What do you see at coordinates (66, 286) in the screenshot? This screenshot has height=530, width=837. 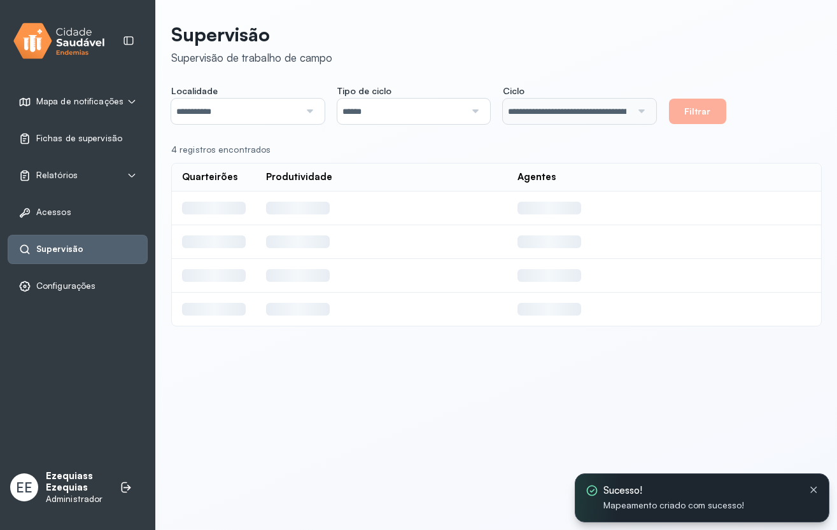 I see `span: Configurações` at bounding box center [66, 286].